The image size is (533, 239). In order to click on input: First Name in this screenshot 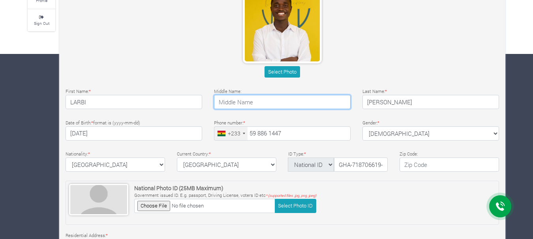, I will do `click(134, 102)`.